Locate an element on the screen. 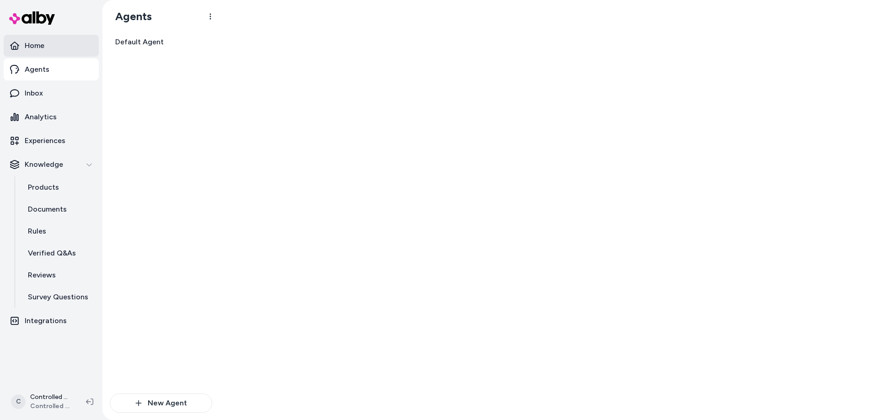 The image size is (878, 420). p: Rules is located at coordinates (37, 231).